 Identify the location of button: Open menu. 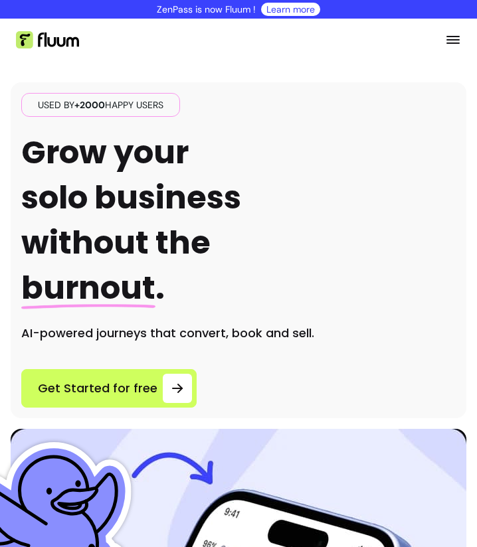
(453, 40).